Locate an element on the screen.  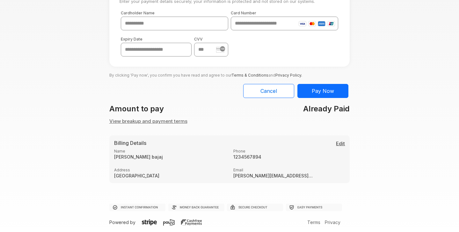
p: By clicking 'Pay now', you confirm you have read and agree to our and is located at coordinates (229, 73).